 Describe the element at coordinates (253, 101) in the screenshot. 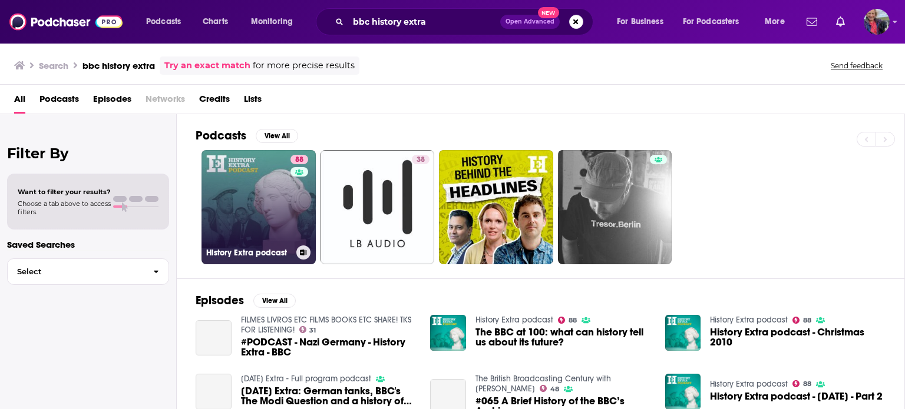

I see `a: Lists` at that location.